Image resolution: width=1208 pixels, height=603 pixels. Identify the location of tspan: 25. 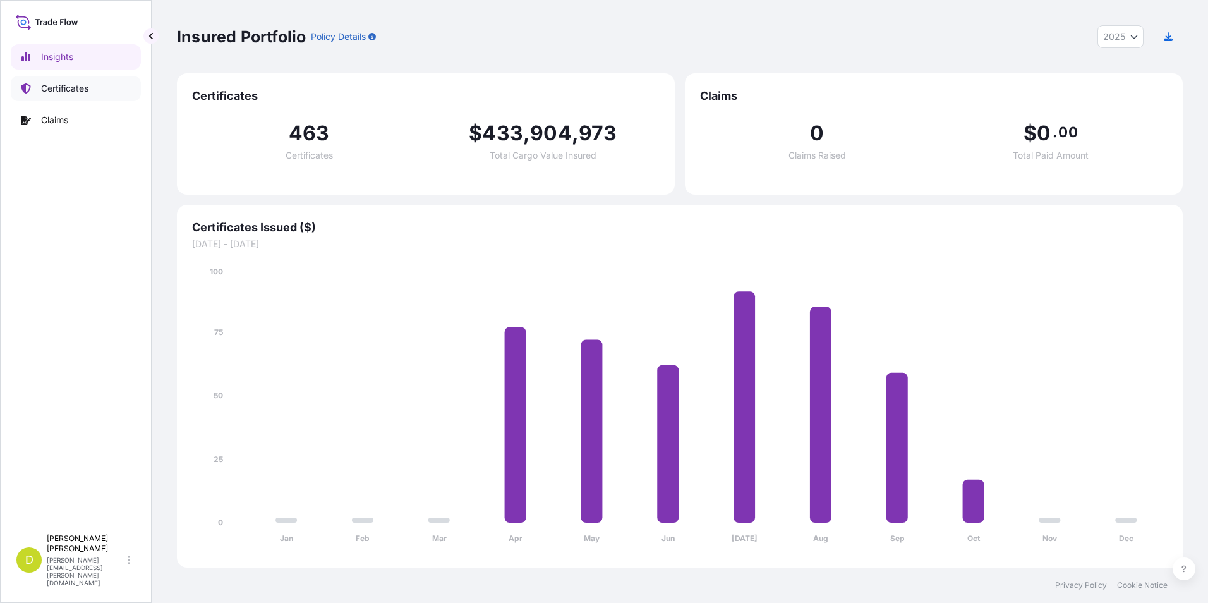
(218, 459).